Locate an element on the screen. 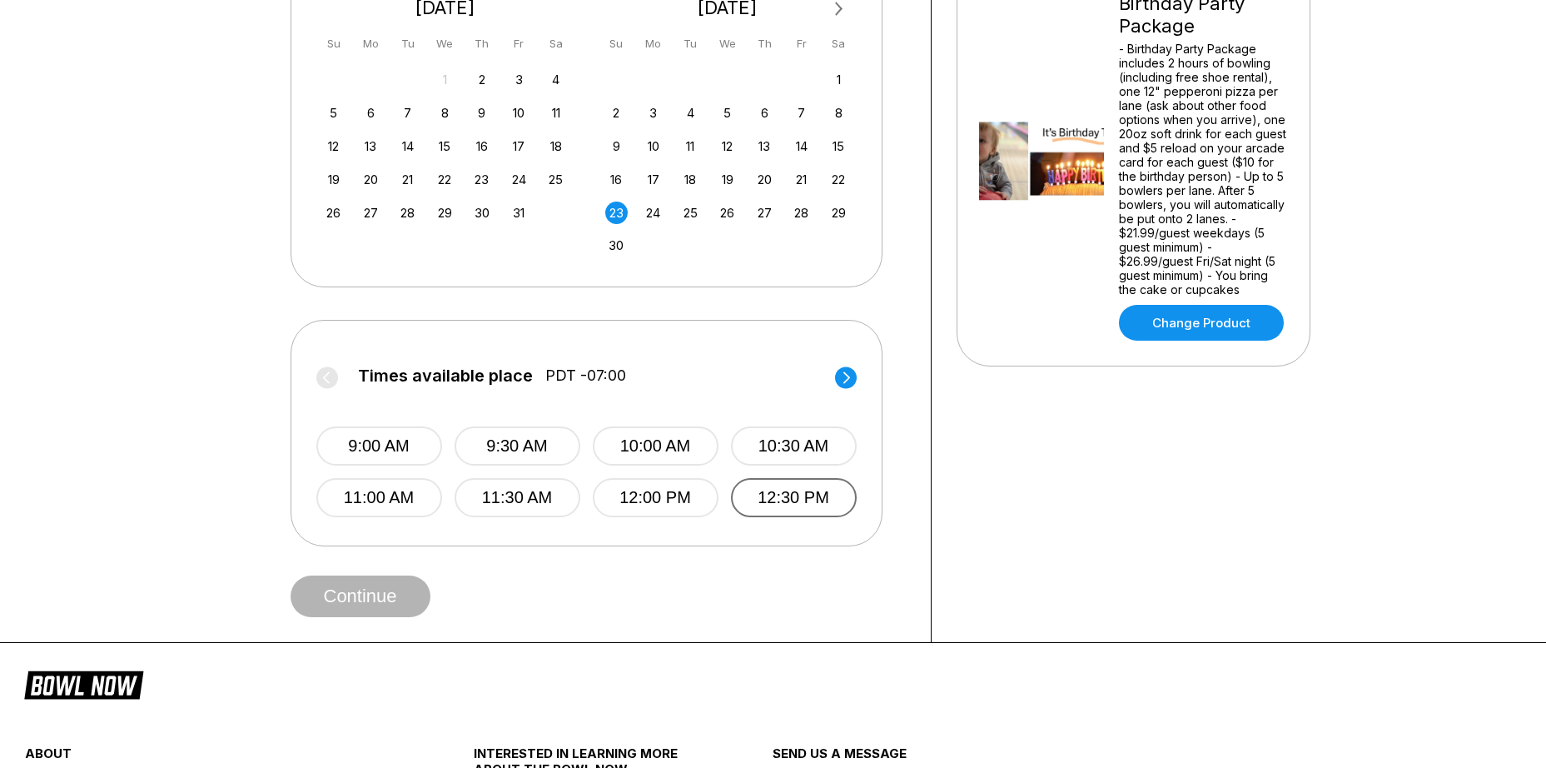  div: month 2025-10 is located at coordinates (446, 145).